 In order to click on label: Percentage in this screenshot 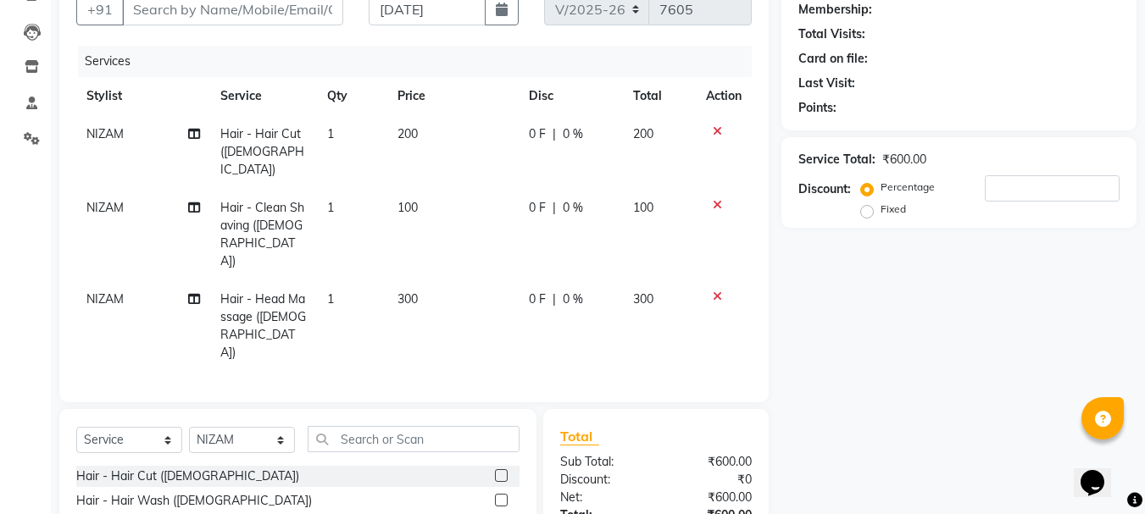, I will do `click(907, 187)`.